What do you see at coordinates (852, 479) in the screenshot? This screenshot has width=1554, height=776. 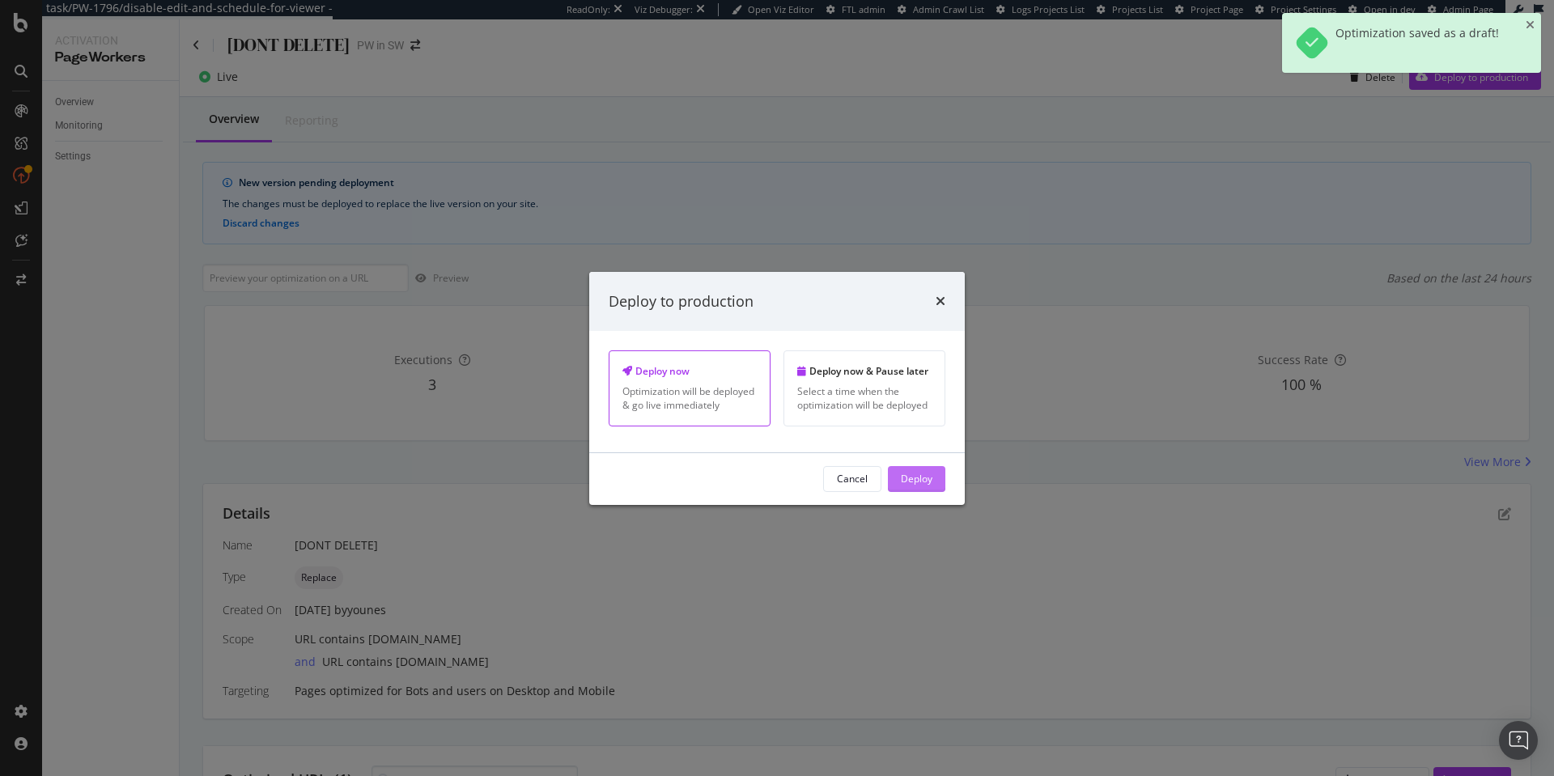 I see `button: Cancel` at bounding box center [852, 479].